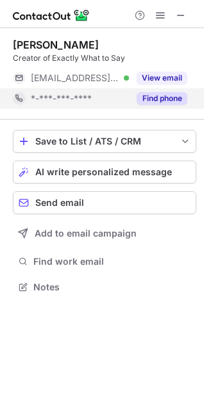 This screenshot has width=204, height=408. What do you see at coordinates (104, 203) in the screenshot?
I see `button: Send email` at bounding box center [104, 203].